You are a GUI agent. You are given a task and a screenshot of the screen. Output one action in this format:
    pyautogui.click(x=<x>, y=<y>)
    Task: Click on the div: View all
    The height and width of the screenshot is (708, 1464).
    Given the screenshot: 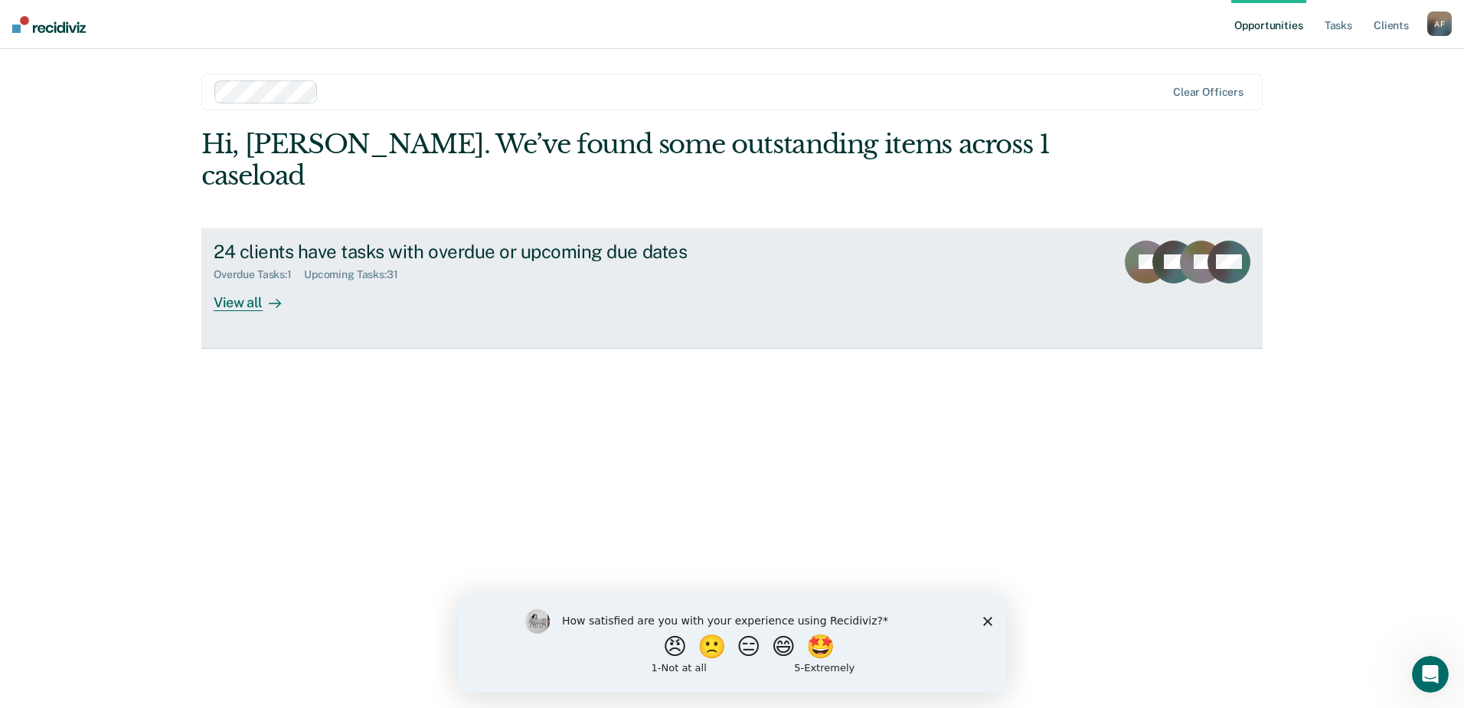 What is the action you would take?
    pyautogui.click(x=257, y=296)
    